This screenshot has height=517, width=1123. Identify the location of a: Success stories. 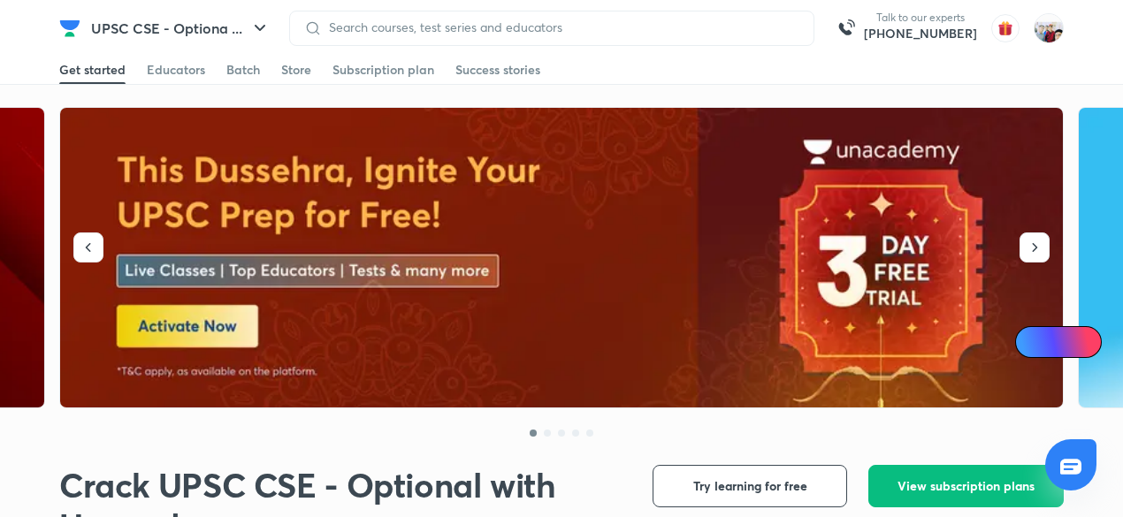
(498, 70).